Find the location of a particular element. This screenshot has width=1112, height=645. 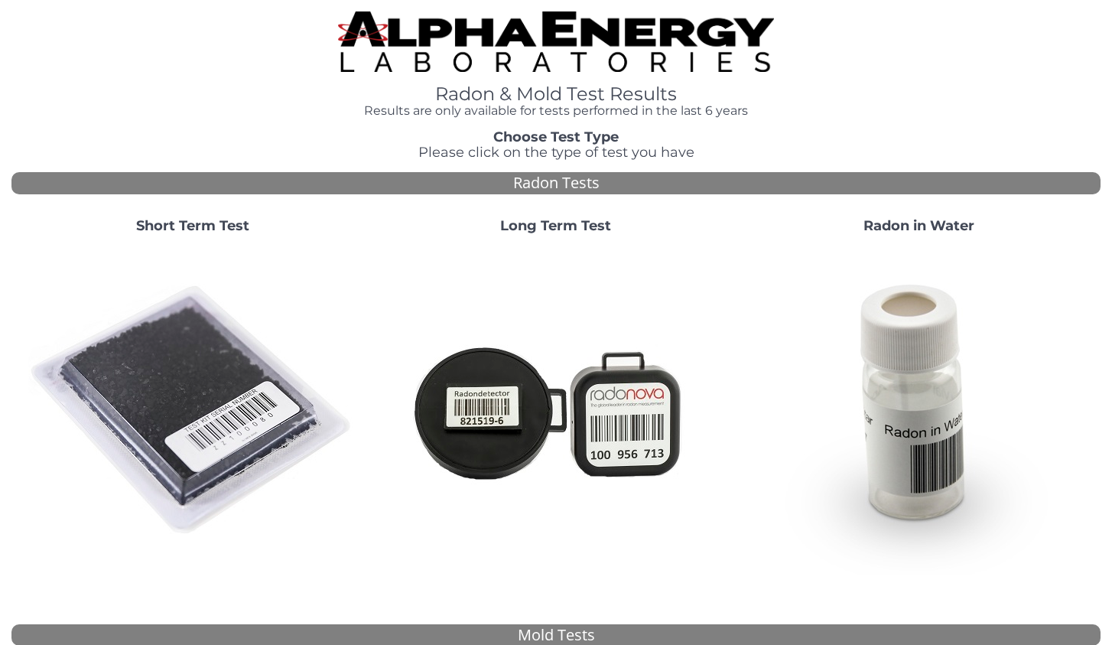

strong: Radon in Water is located at coordinates (919, 226).